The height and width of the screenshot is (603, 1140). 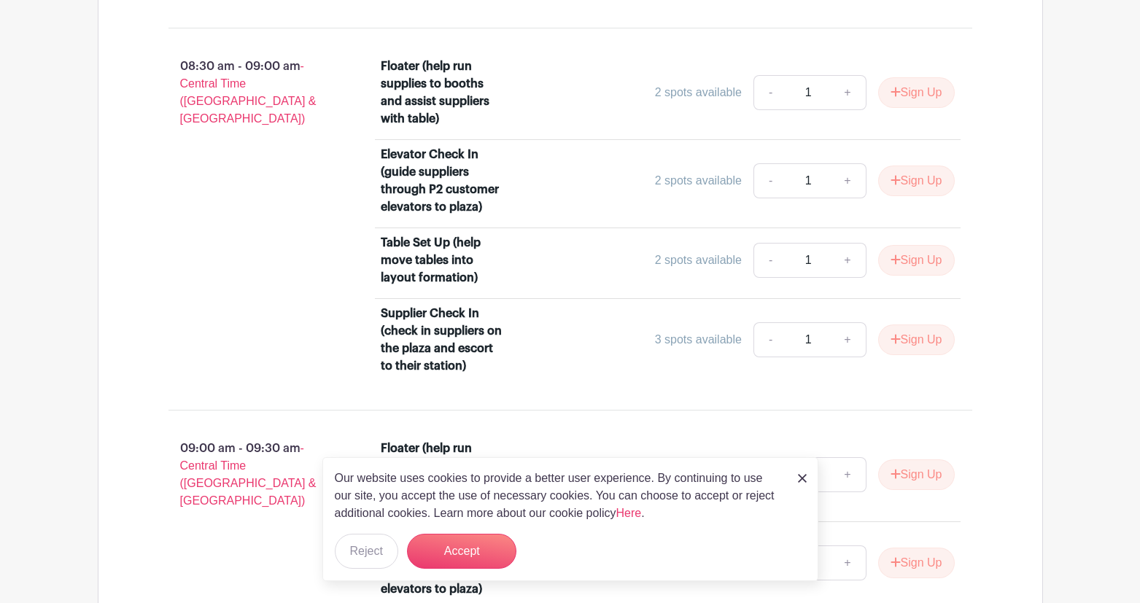 What do you see at coordinates (444, 260) in the screenshot?
I see `div: Table Set Up (help move tables into layout formation)` at bounding box center [444, 260].